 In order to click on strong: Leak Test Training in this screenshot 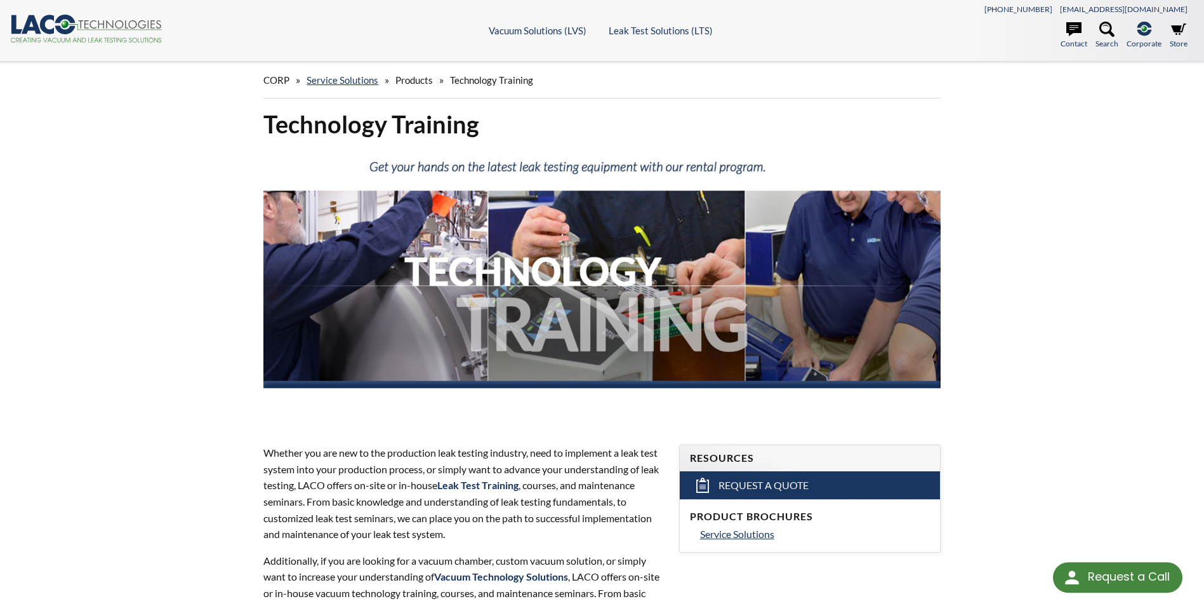, I will do `click(478, 484)`.